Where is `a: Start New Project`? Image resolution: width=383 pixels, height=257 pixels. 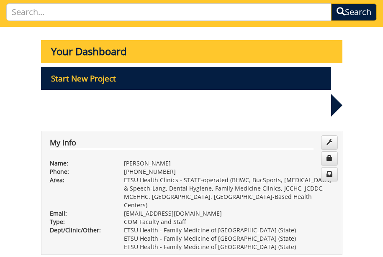
a: Start New Project is located at coordinates (186, 79).